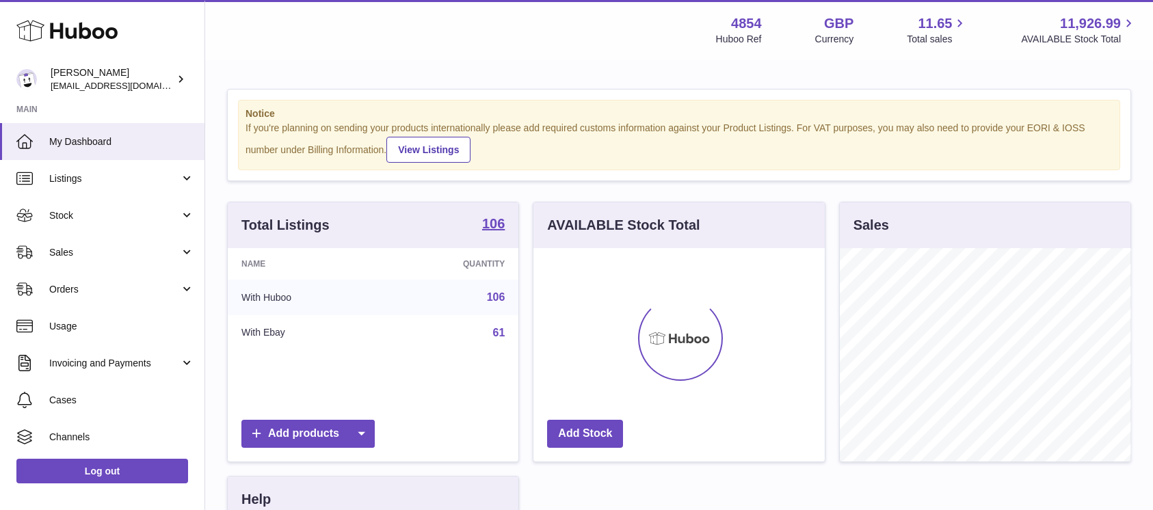  What do you see at coordinates (839, 23) in the screenshot?
I see `strong: GBP` at bounding box center [839, 23].